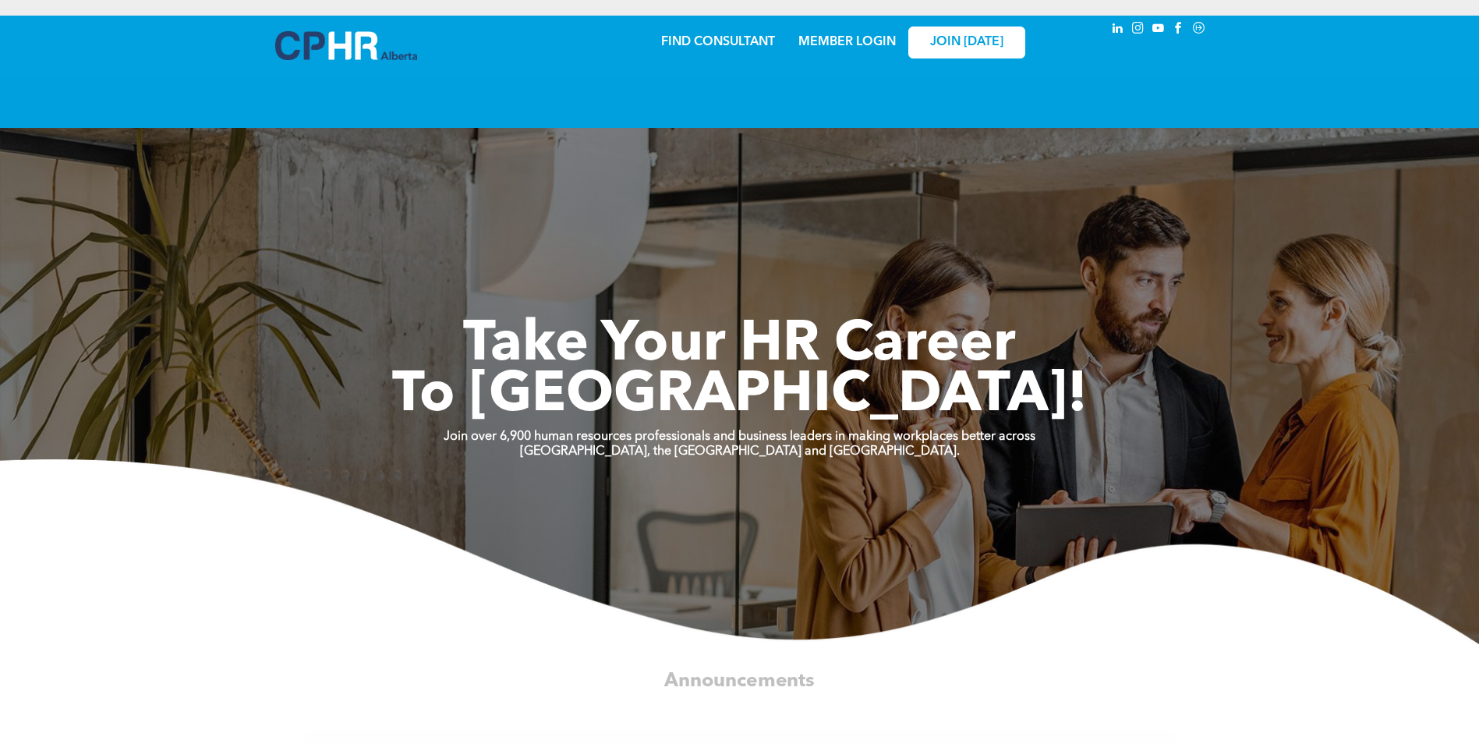  I want to click on a: linkedin, so click(1118, 30).